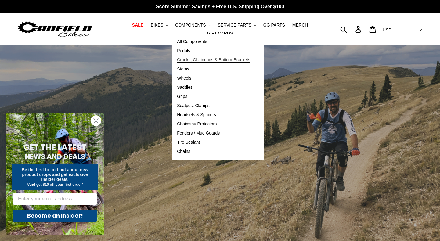 The width and height of the screenshot is (440, 241). Describe the element at coordinates (55, 29) in the screenshot. I see `img: Canfield Bikes` at that location.